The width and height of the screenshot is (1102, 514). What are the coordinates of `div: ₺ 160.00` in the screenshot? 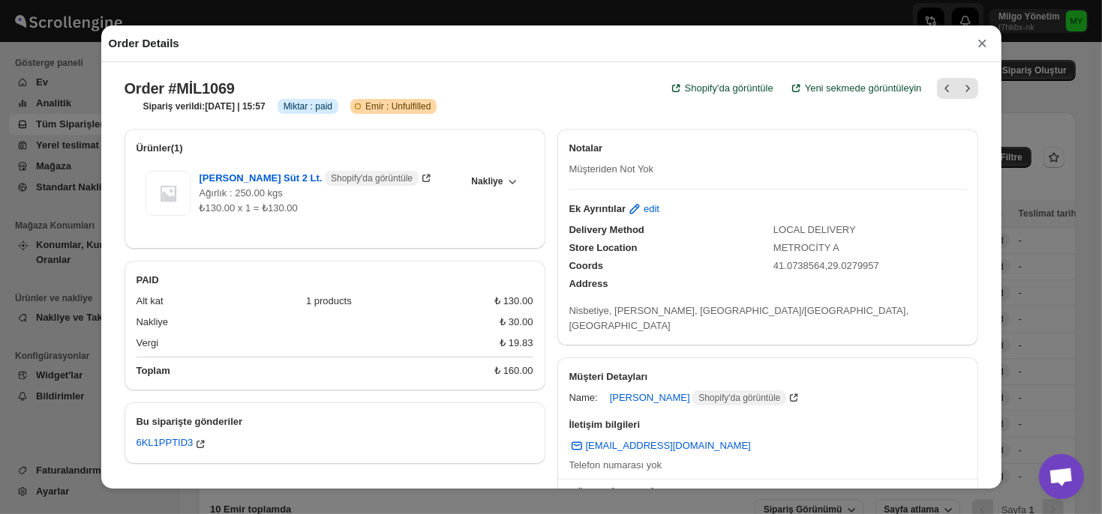 It's located at (513, 371).